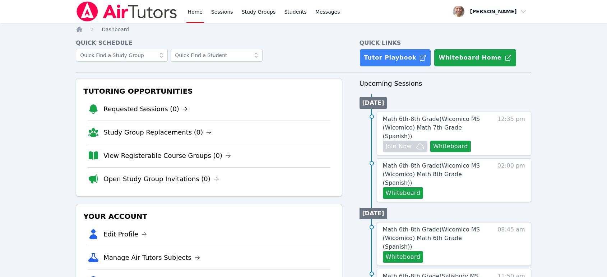 This screenshot has height=277, width=607. I want to click on a: Manage Air Tutors Subjects, so click(152, 258).